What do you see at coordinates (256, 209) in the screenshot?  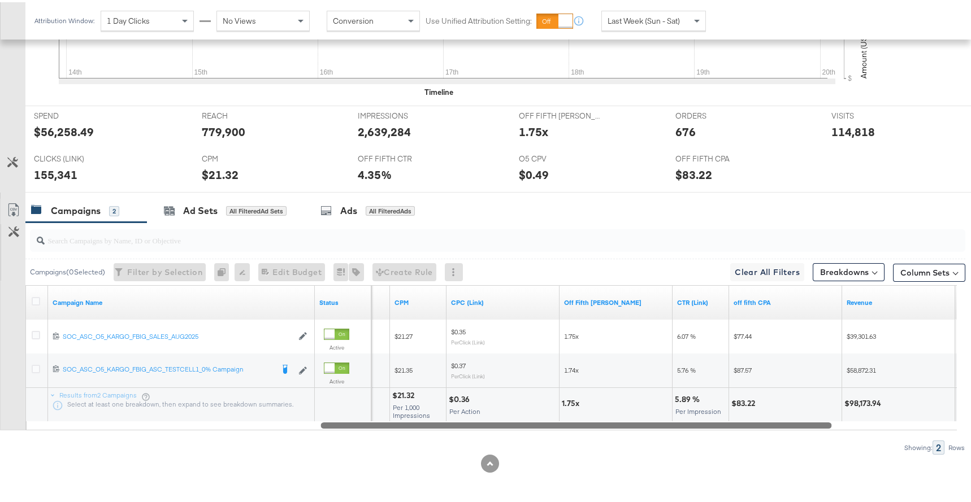 I see `div: All Filtered Ad Sets` at bounding box center [256, 209].